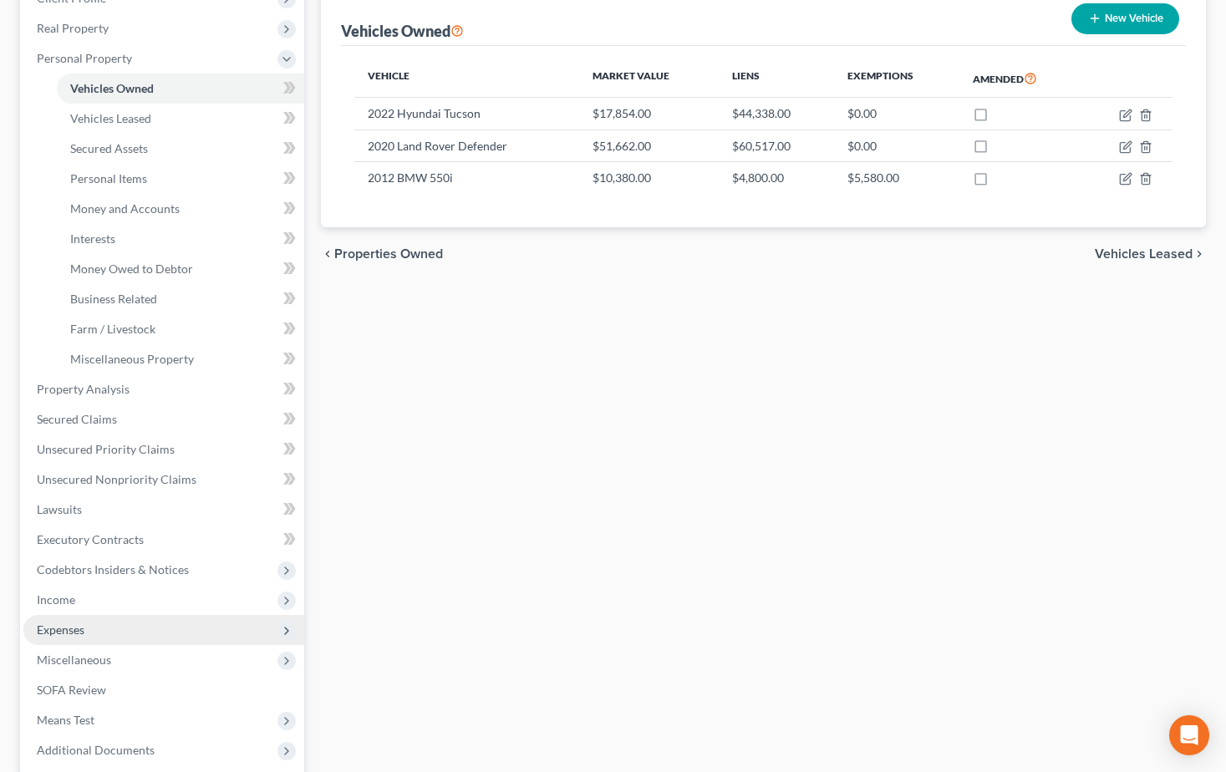 The width and height of the screenshot is (1226, 772). What do you see at coordinates (181, 89) in the screenshot?
I see `a: Vehicles Owned` at bounding box center [181, 89].